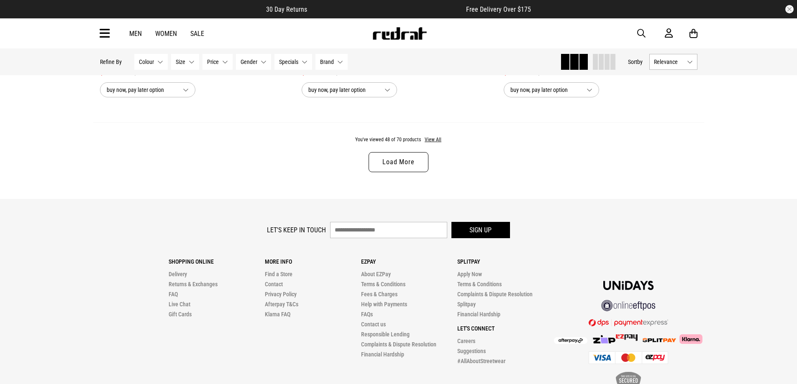 The height and width of the screenshot is (384, 797). Describe the element at coordinates (218, 62) in the screenshot. I see `button: Price` at that location.